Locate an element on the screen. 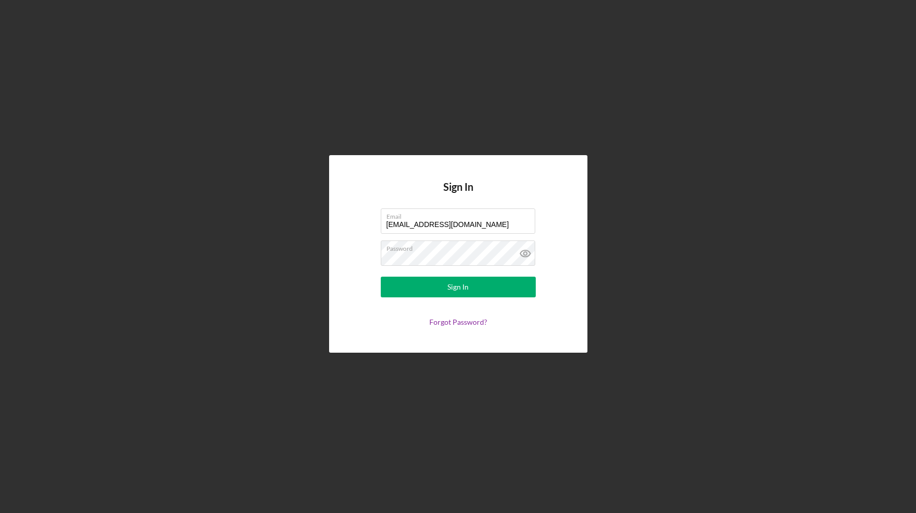 The image size is (916, 513). h4: Sign In is located at coordinates (458, 194).